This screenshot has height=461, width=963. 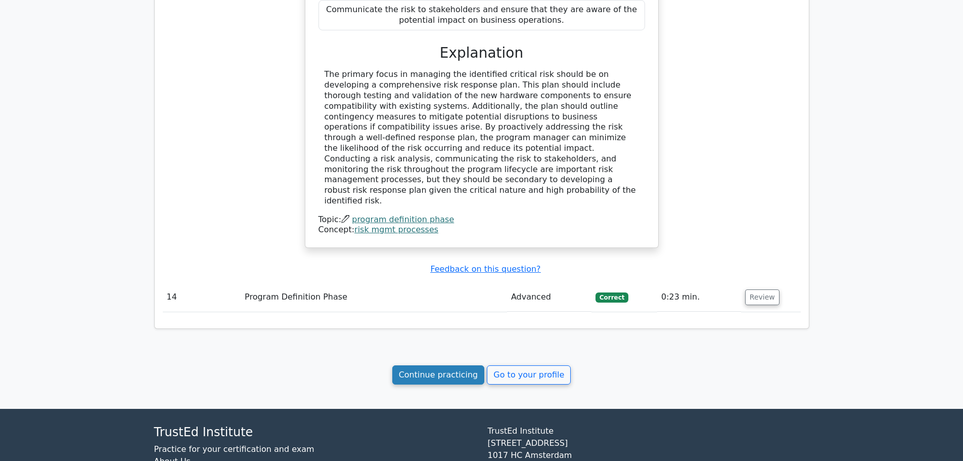 What do you see at coordinates (612, 297) in the screenshot?
I see `span: Correct` at bounding box center [612, 297].